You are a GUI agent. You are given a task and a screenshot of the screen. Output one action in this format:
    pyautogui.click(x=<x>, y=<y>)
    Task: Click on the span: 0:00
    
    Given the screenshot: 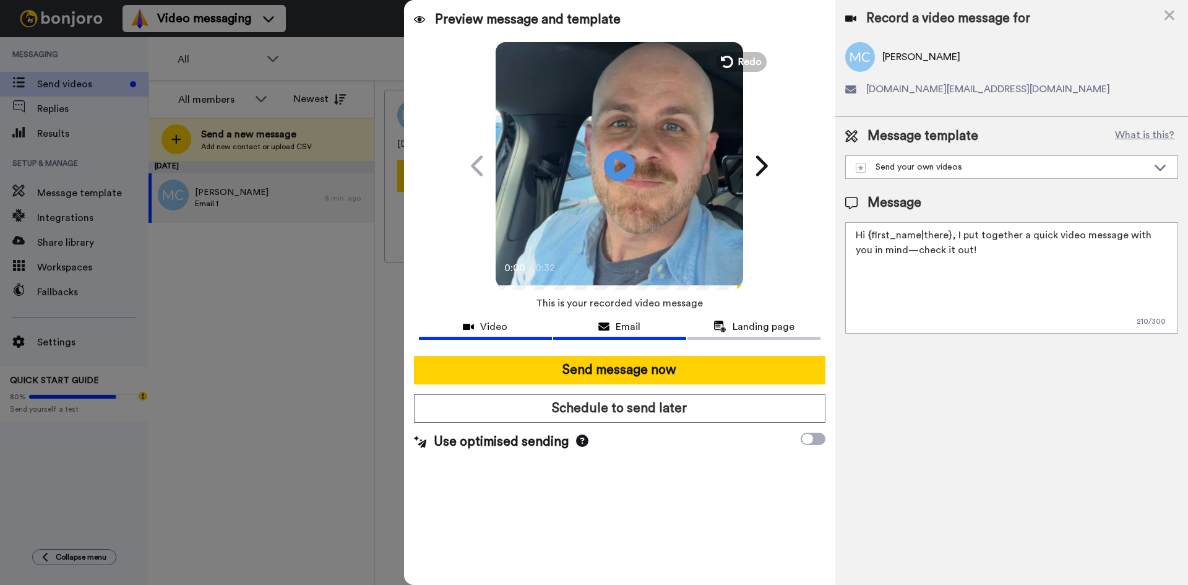 What is the action you would take?
    pyautogui.click(x=515, y=268)
    